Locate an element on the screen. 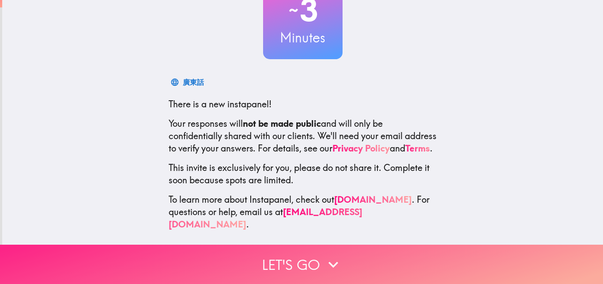 This screenshot has height=284, width=603. p: To learn more about Instapanel, check out . For questions or help, email us at . is located at coordinates (303, 212).